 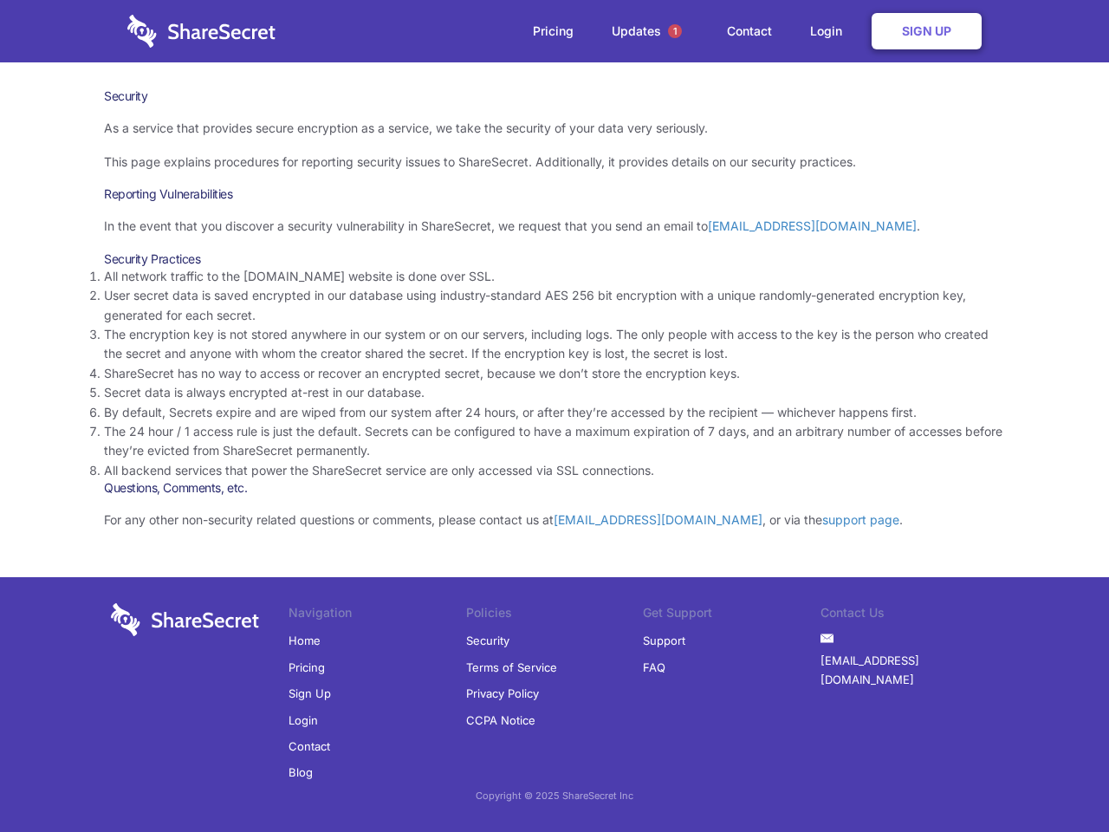 What do you see at coordinates (555, 128) in the screenshot?
I see `p: As a service that provides secure encryption as a service, we take the security of your data very...` at bounding box center [555, 128].